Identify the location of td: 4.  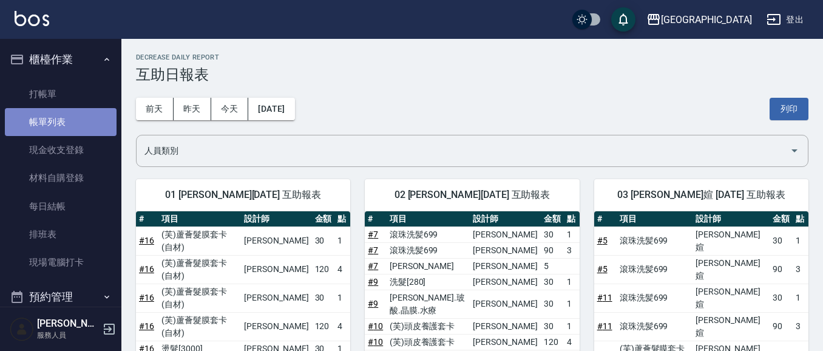
(342, 326).